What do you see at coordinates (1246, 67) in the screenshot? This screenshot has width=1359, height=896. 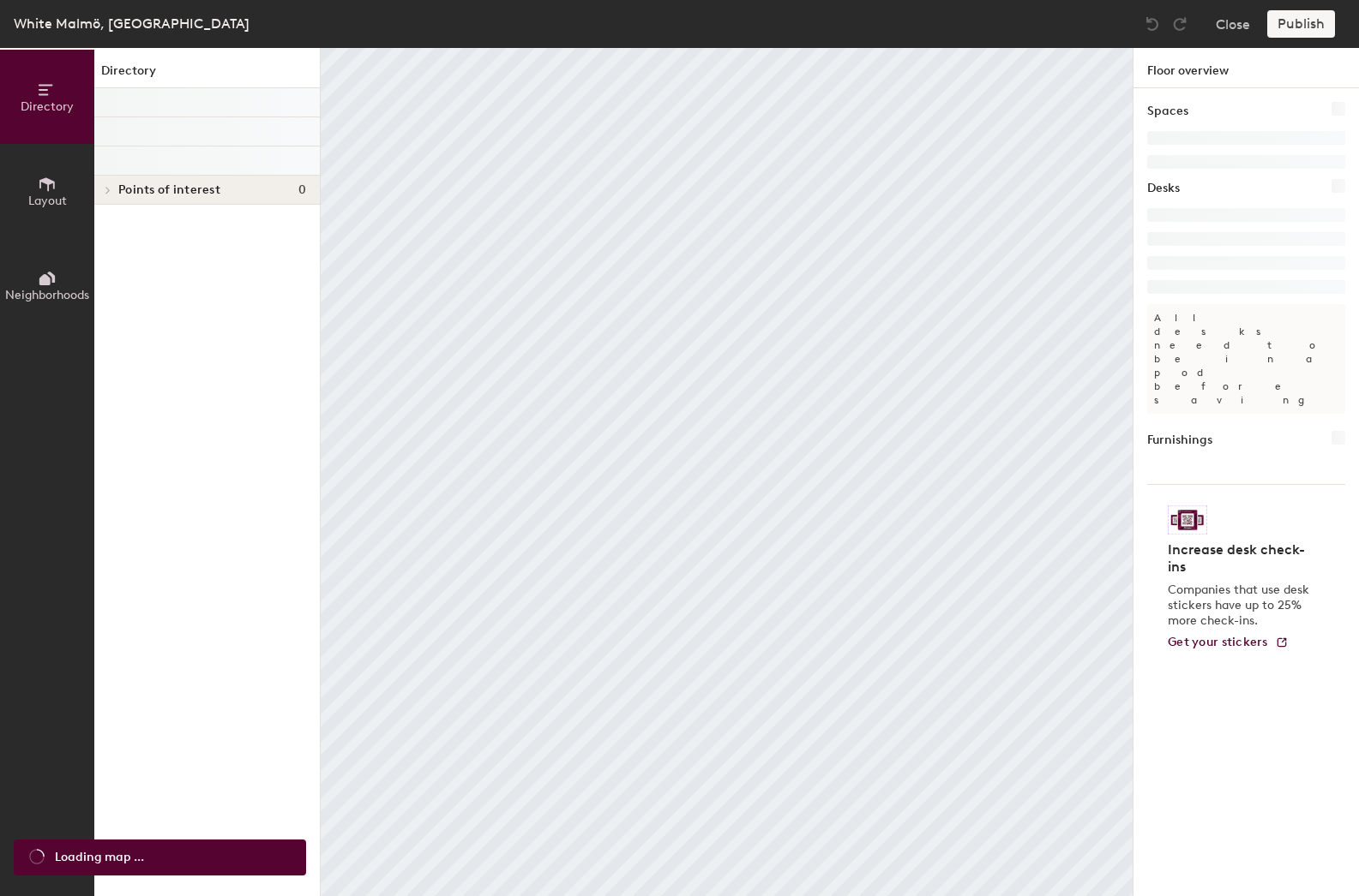 I see `h1: Floor overview` at bounding box center [1246, 67].